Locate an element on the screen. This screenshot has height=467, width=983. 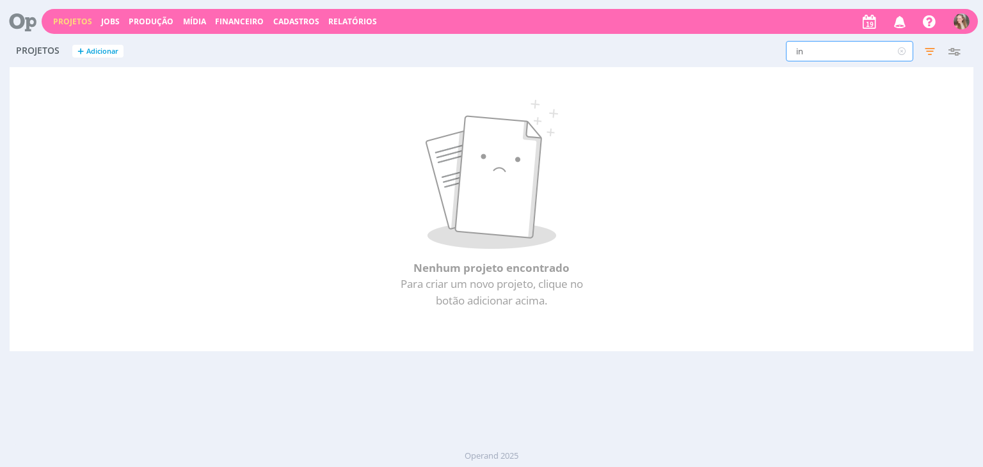
p: Para criar um novo projeto, clique no botão adicionar acima. is located at coordinates (492, 292).